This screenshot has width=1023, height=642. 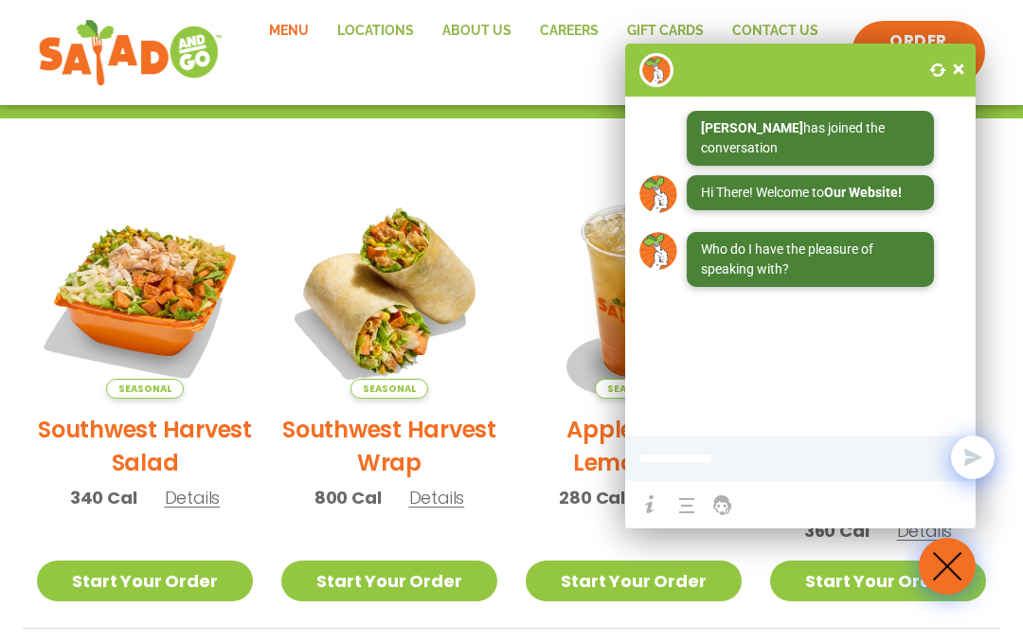 I want to click on span: 800 Cal, so click(x=348, y=497).